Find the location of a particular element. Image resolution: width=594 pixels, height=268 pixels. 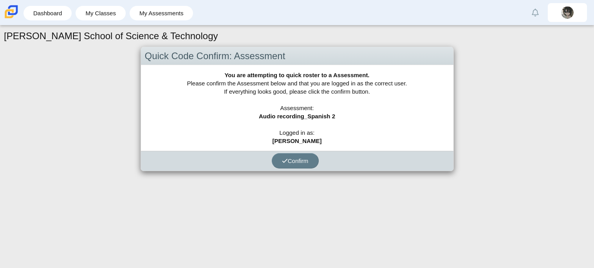

b: Audio recording_Spanish 2 is located at coordinates (297, 116).